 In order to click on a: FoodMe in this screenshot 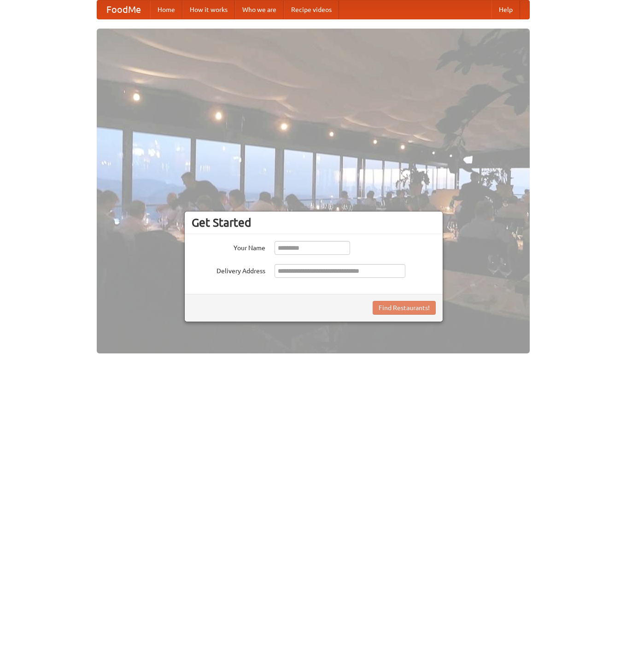, I will do `click(123, 10)`.